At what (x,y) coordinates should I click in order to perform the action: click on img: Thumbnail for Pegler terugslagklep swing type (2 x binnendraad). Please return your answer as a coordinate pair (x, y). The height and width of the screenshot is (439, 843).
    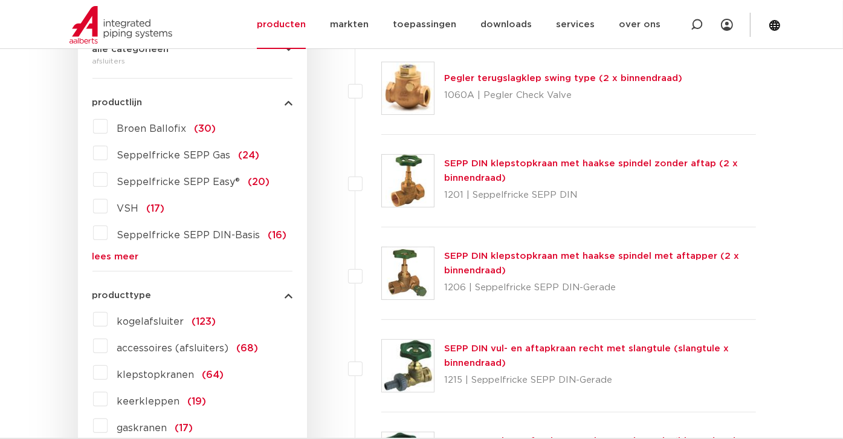
    Looking at the image, I should click on (408, 88).